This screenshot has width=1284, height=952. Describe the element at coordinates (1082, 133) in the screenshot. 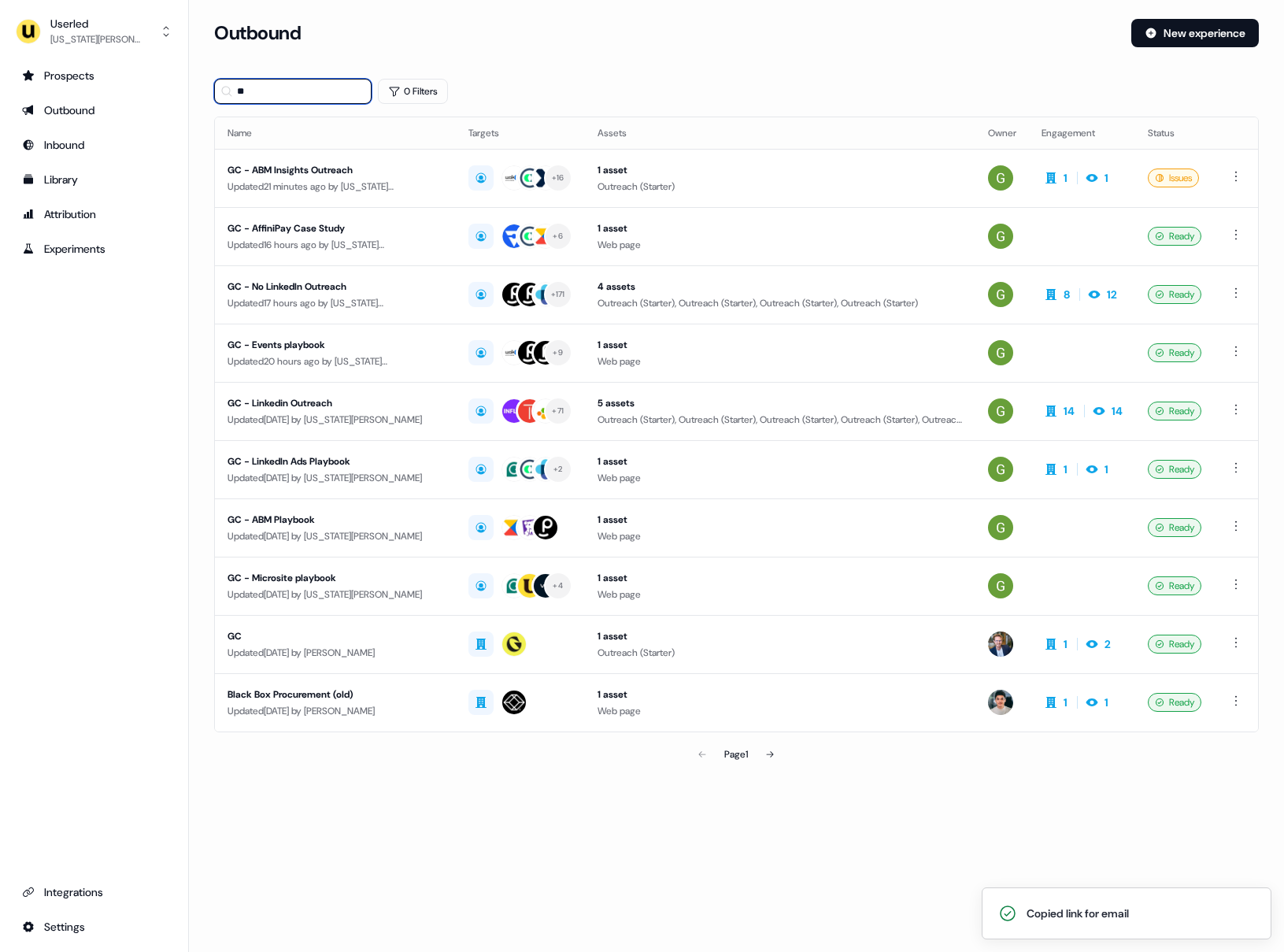

I see `th: Engagement` at that location.